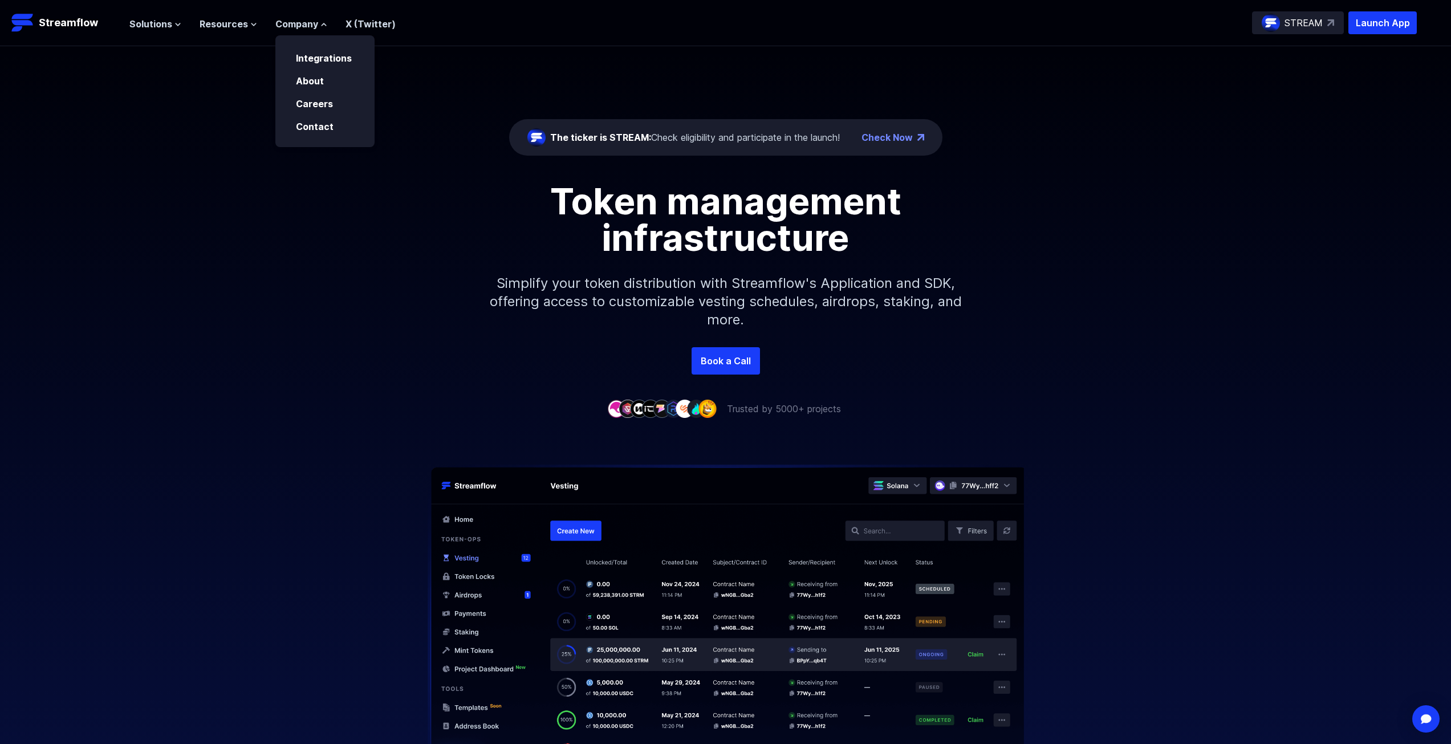  I want to click on span: The ticker is STREAM:, so click(600, 137).